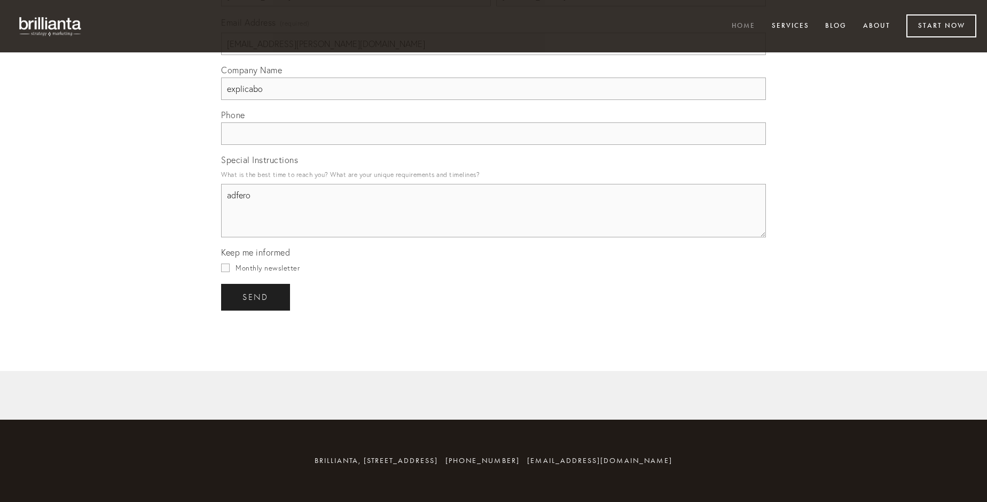  I want to click on span: Keep me informed, so click(255, 252).